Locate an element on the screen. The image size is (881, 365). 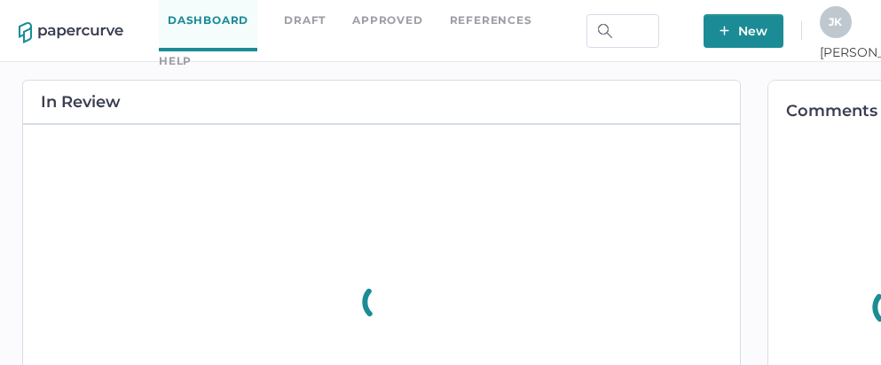
a: Draft is located at coordinates (304, 20).